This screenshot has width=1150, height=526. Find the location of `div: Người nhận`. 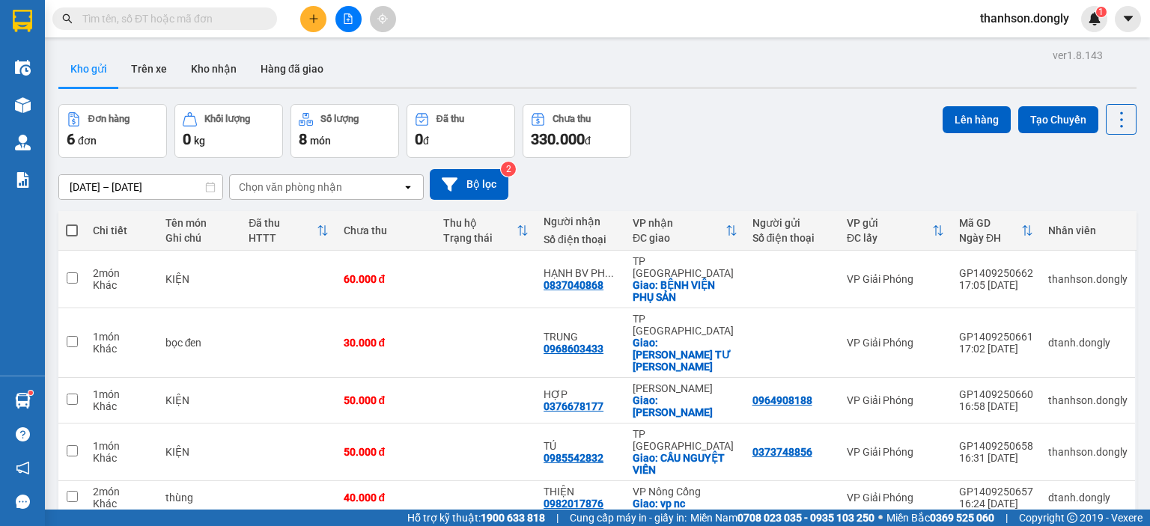

div: Người nhận is located at coordinates (580, 222).